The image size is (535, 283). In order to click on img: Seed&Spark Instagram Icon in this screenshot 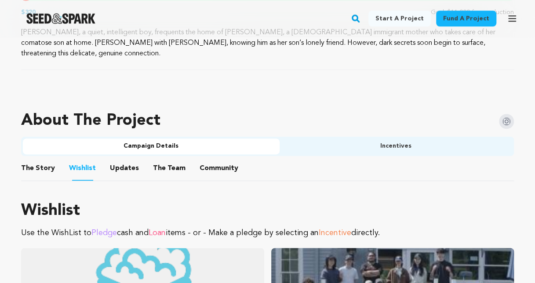, I will do `click(507, 121)`.